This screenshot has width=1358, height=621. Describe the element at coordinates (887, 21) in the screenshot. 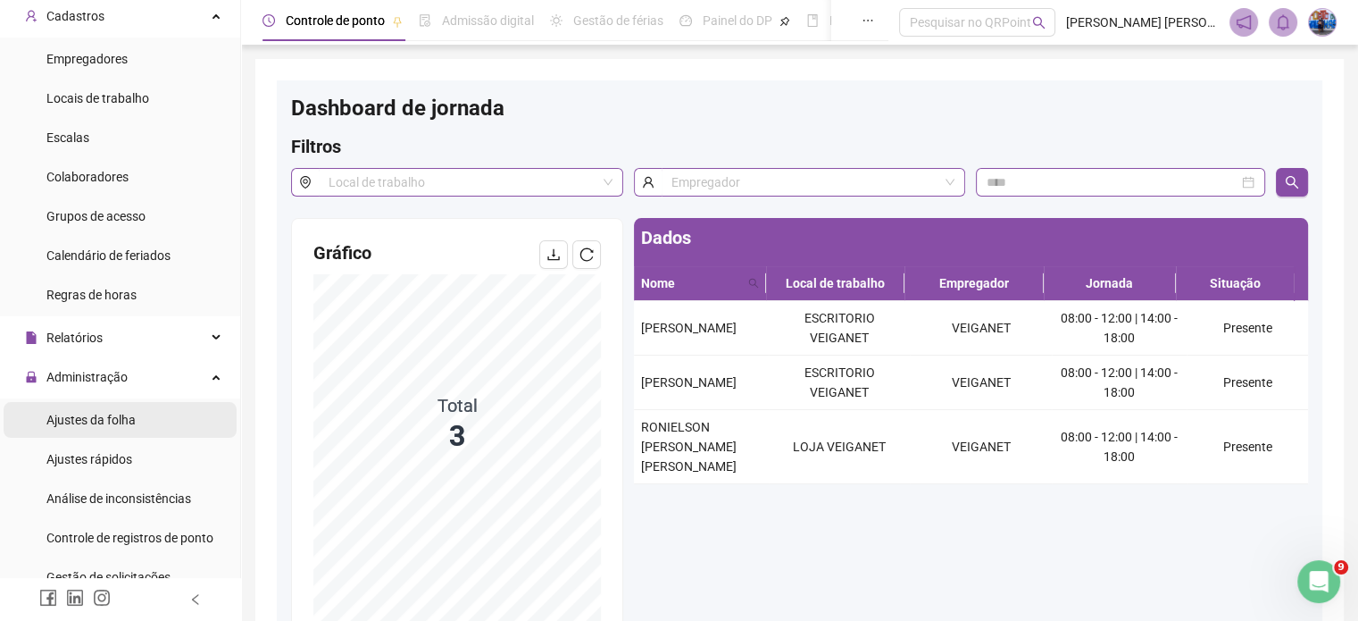

I see `span: Folha de pagamento` at that location.